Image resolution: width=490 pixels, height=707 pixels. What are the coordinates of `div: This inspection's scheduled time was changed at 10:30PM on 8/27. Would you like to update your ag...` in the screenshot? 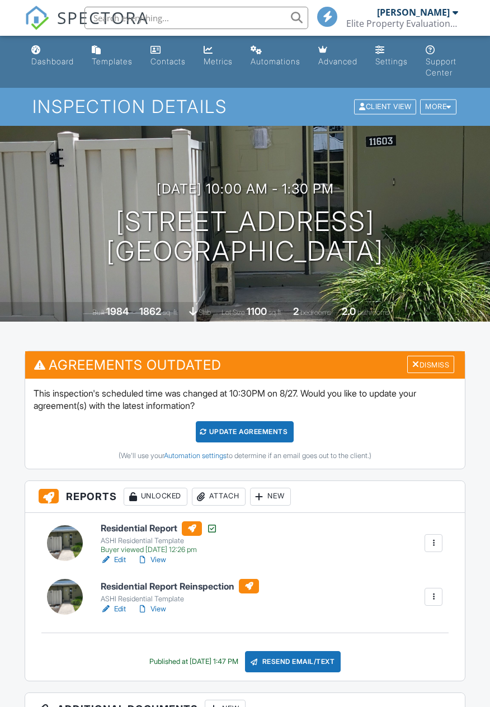 It's located at (245, 423).